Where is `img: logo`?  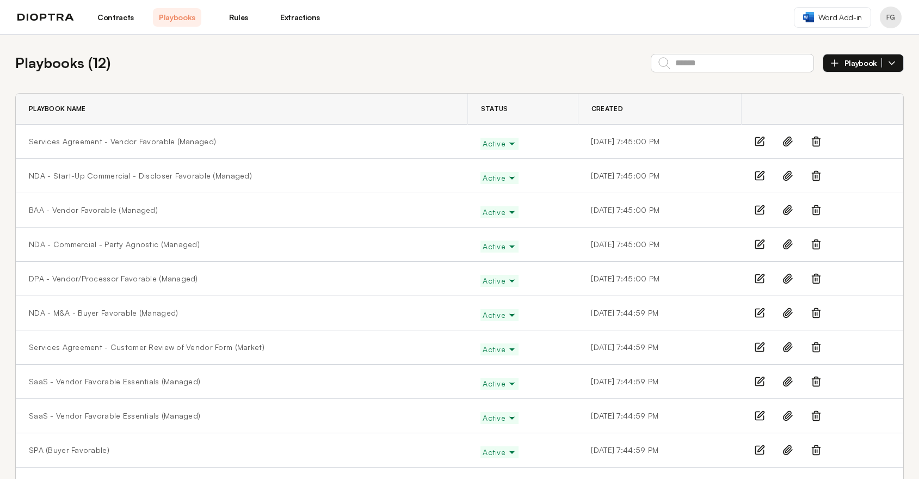 img: logo is located at coordinates (46, 17).